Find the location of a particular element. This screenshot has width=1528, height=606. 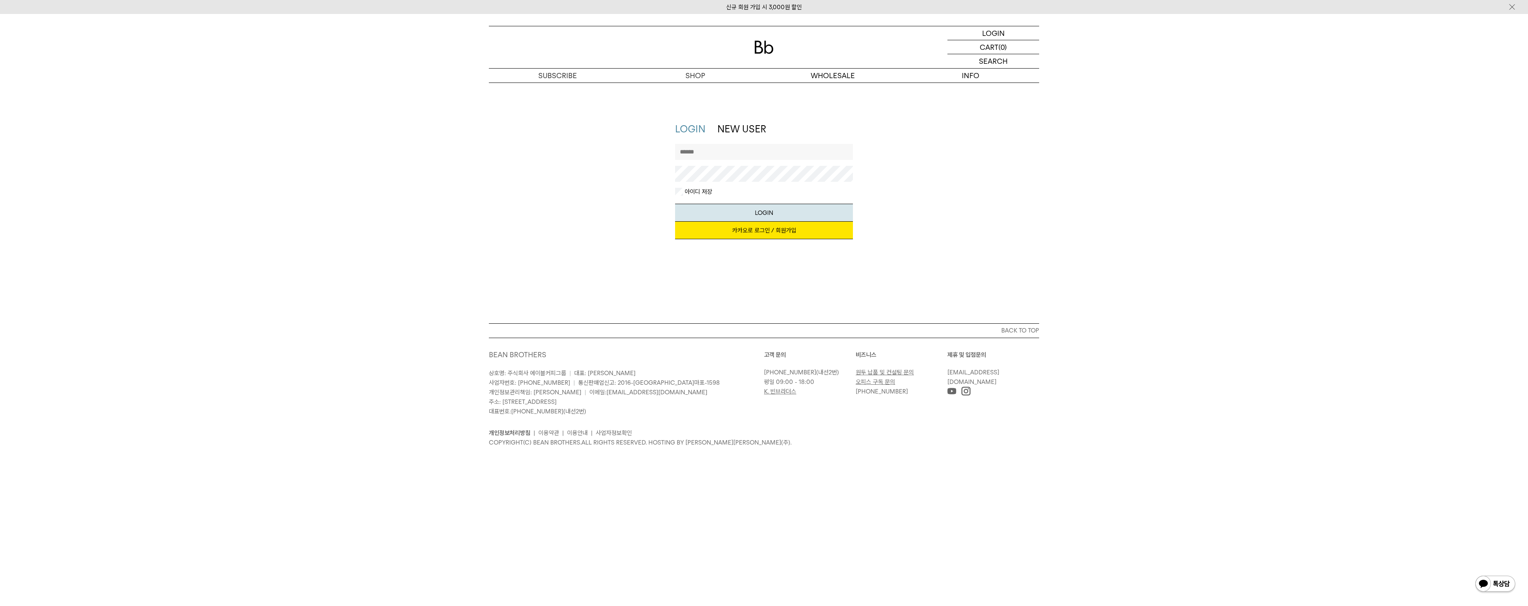

p: SUBSCRIBE is located at coordinates (558, 75).